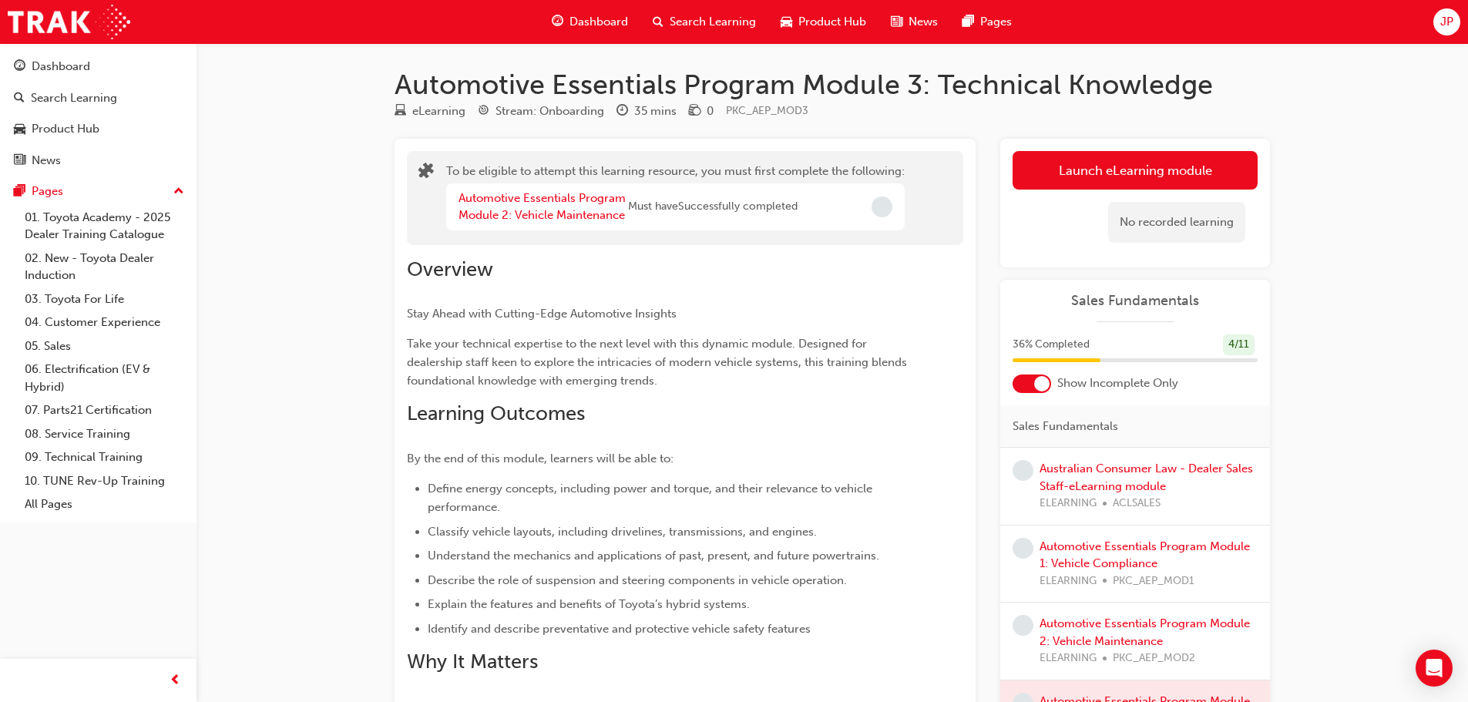  I want to click on span: Explain the features and benefits of Toyota’s hybrid systems., so click(589, 604).